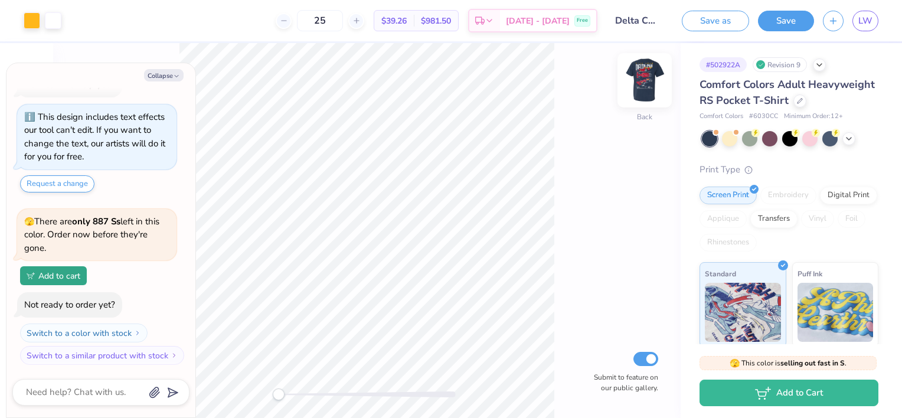 The width and height of the screenshot is (902, 418). I want to click on img: Puff Ink, so click(835, 312).